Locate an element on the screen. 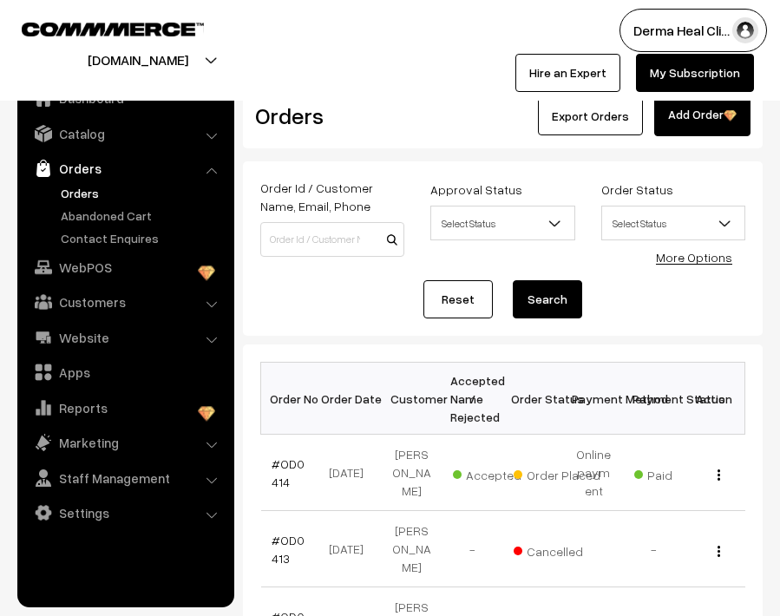 The width and height of the screenshot is (780, 616). a: #OD0414 is located at coordinates (288, 473).